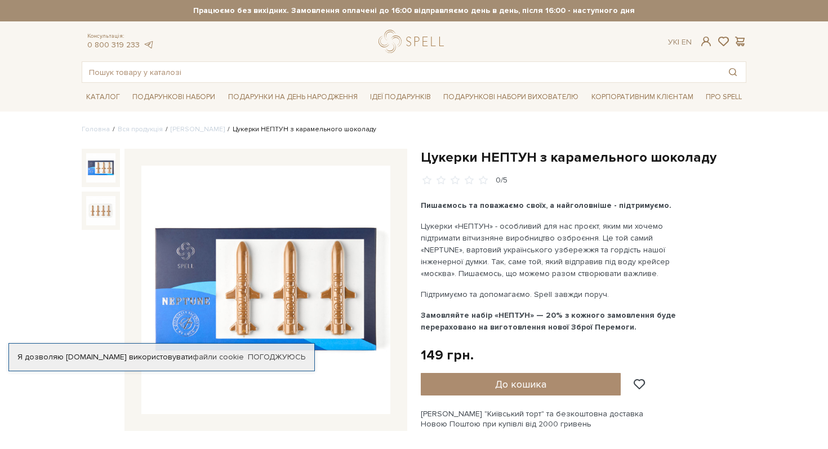 The height and width of the screenshot is (449, 828). I want to click on p: Цукерки «НЕПТУН» - особливий для нас проєкт, яким ми хочемо підтримати вітчизняне виробництво озб..., so click(552, 249).